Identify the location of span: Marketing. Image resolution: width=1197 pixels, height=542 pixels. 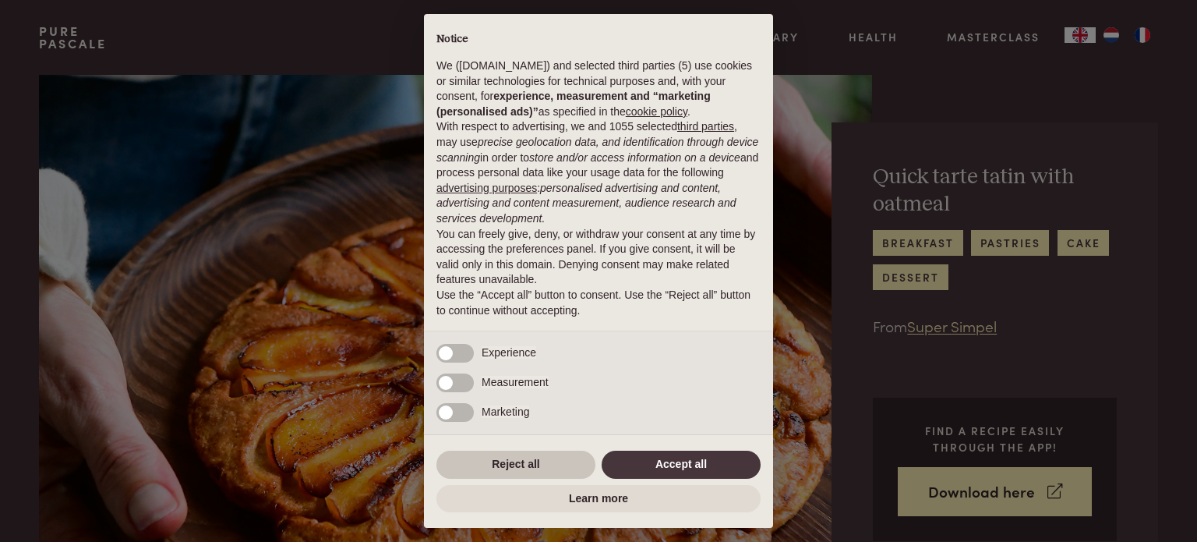
(505, 412).